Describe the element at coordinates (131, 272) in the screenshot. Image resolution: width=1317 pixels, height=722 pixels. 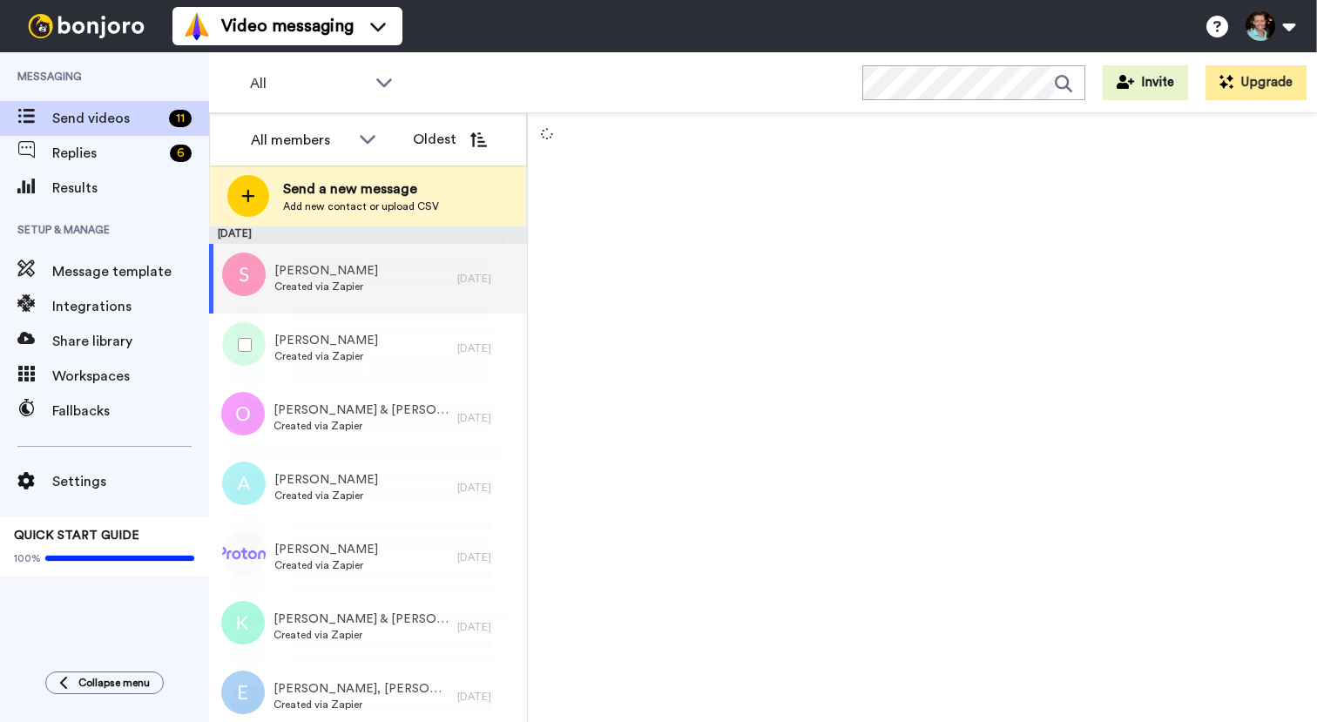
I see `span: Message template` at that location.